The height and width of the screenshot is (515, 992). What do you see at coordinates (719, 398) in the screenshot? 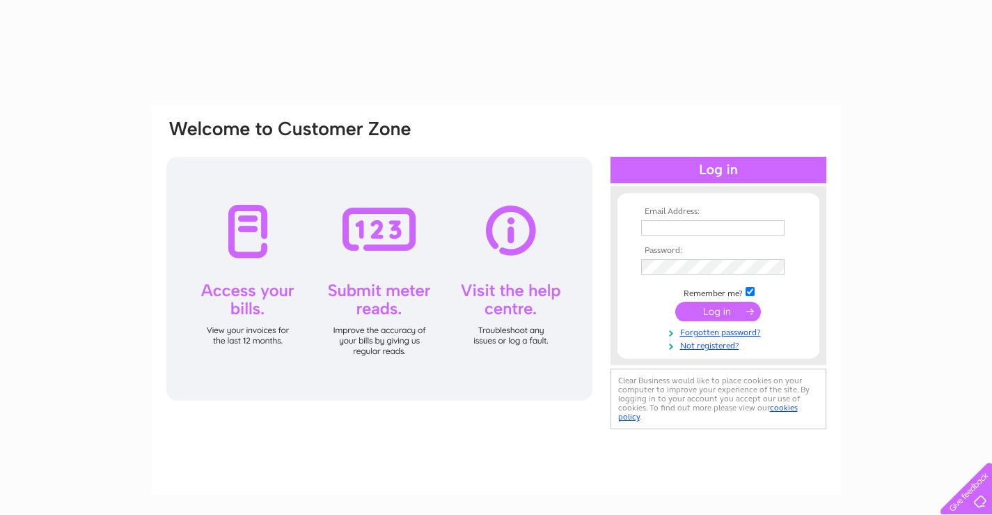
I see `div: Clear Business would like to place cookies on your computer to improve your experience of the sit...` at bounding box center [719, 398].